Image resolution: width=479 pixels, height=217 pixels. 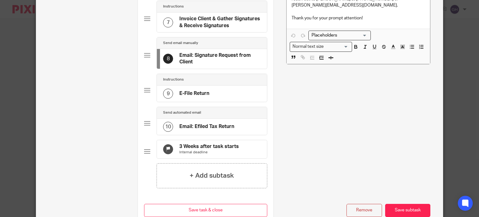 I want to click on p: Internal deadline, so click(x=209, y=152).